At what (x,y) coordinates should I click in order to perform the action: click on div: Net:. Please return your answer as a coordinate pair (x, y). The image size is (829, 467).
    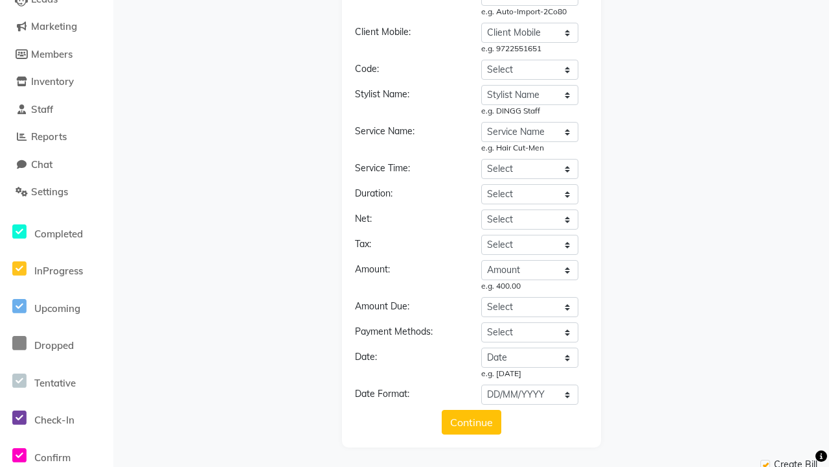
    Looking at the image, I should click on (408, 220).